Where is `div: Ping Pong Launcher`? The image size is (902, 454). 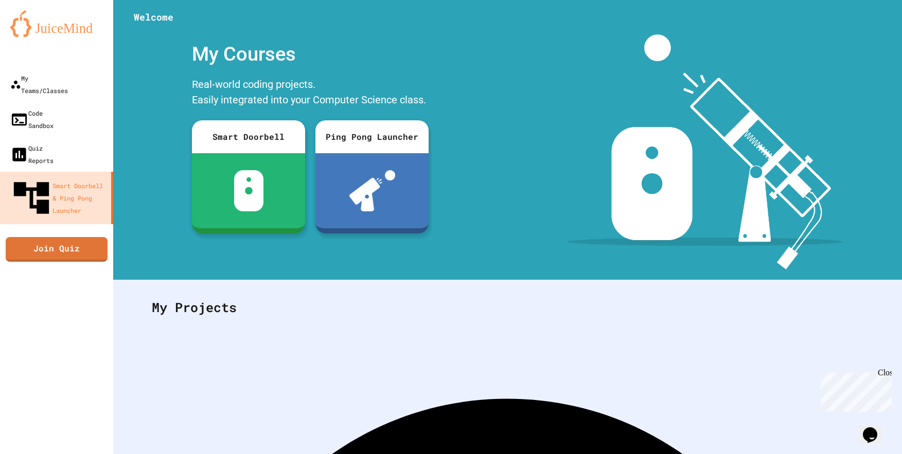 div: Ping Pong Launcher is located at coordinates (372, 137).